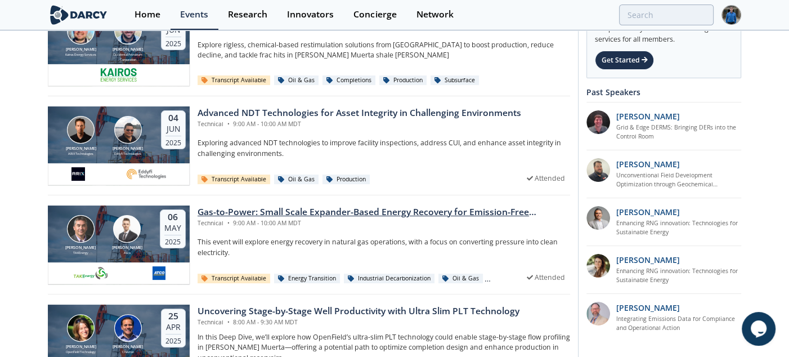  I want to click on div: Kairos Energy Services, so click(81, 55).